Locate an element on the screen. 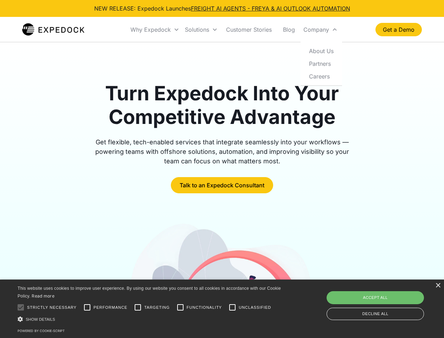 The height and width of the screenshot is (338, 444). div: NEW RELEASE: Expedock Launches is located at coordinates (222, 8).